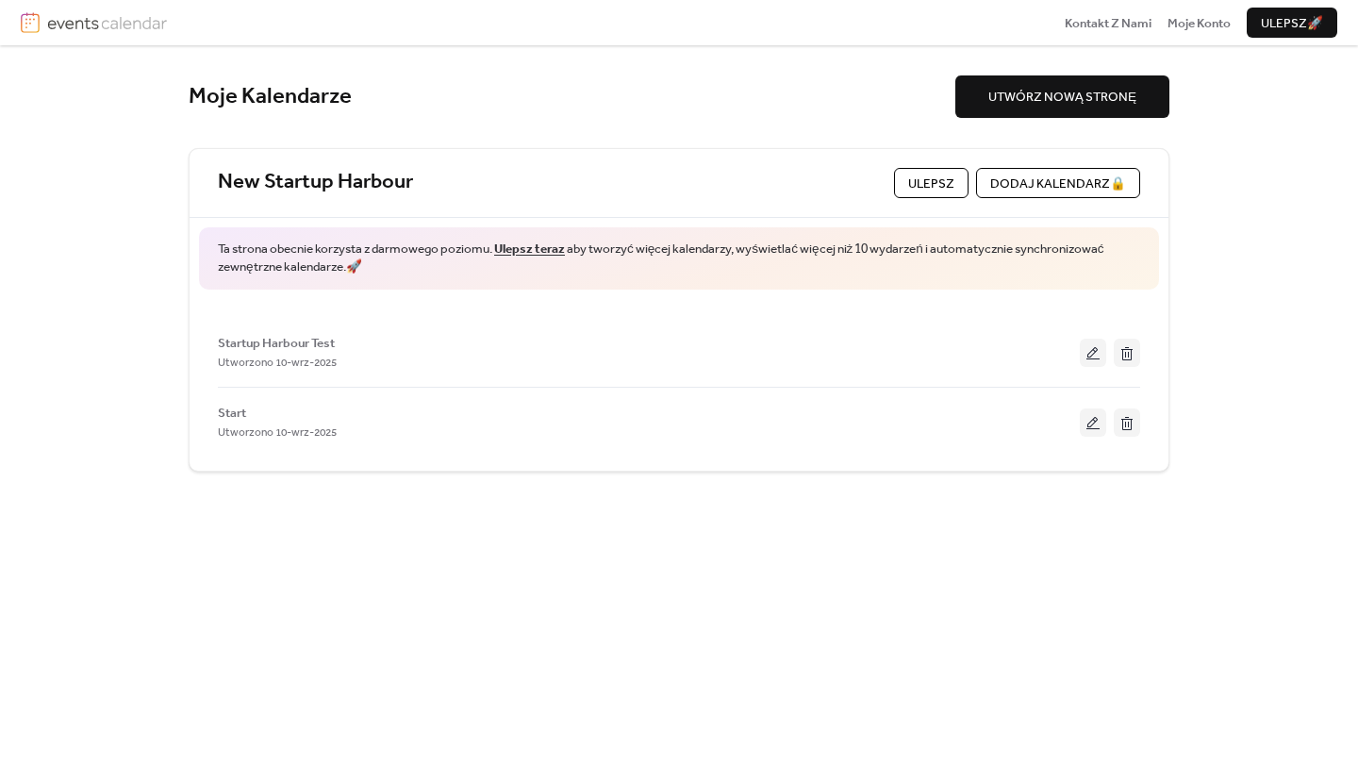  What do you see at coordinates (1199, 24) in the screenshot?
I see `span: Moje Konto` at bounding box center [1199, 24].